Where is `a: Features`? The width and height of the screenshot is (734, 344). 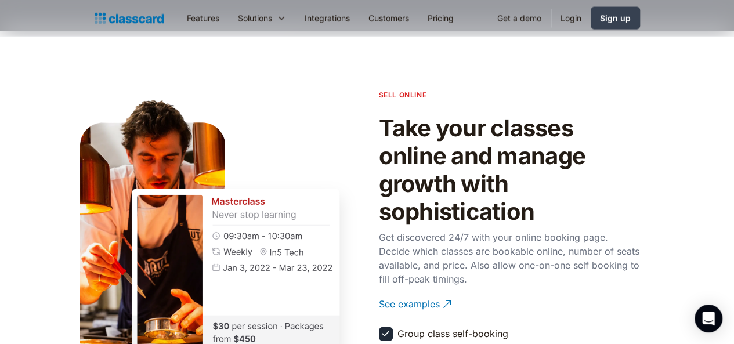 a: Features is located at coordinates (203, 18).